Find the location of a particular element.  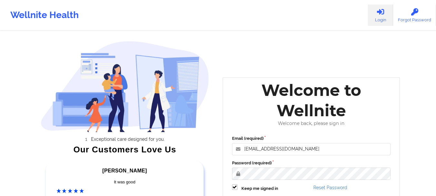

div: Our Customers Love Us is located at coordinates (125, 149).